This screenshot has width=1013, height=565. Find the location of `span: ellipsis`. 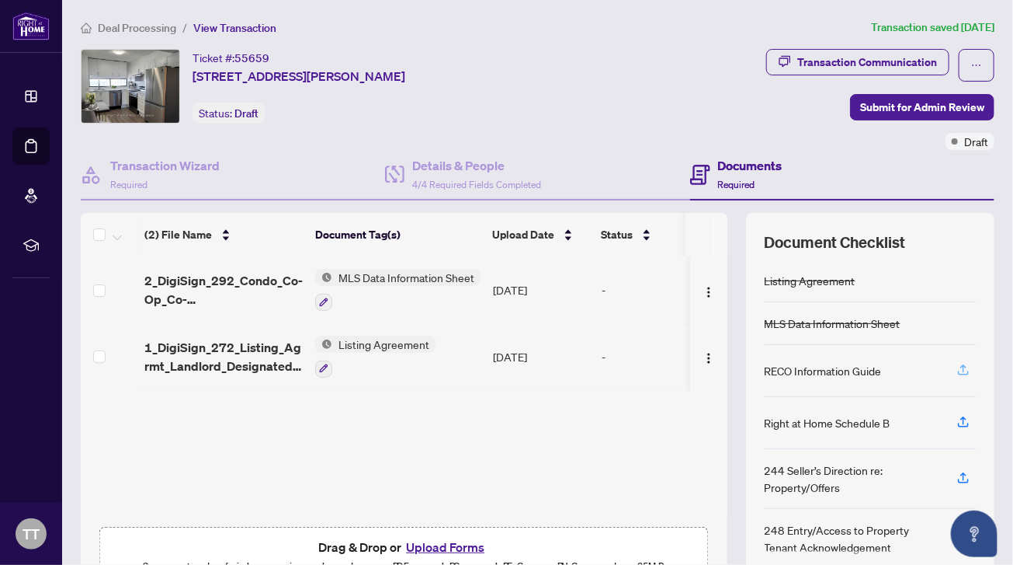

span: ellipsis is located at coordinates (977, 65).